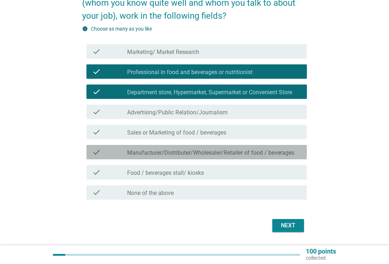  I want to click on label: None of the above, so click(150, 193).